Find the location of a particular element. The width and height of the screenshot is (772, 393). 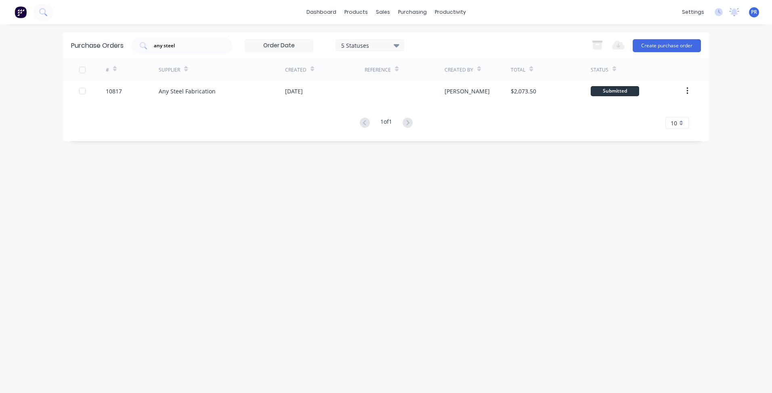

div: $2,073.50 is located at coordinates (524, 91).